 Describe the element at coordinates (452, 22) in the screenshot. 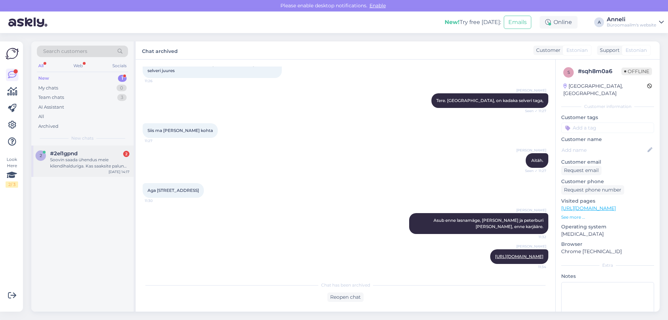

I see `b: New!` at that location.